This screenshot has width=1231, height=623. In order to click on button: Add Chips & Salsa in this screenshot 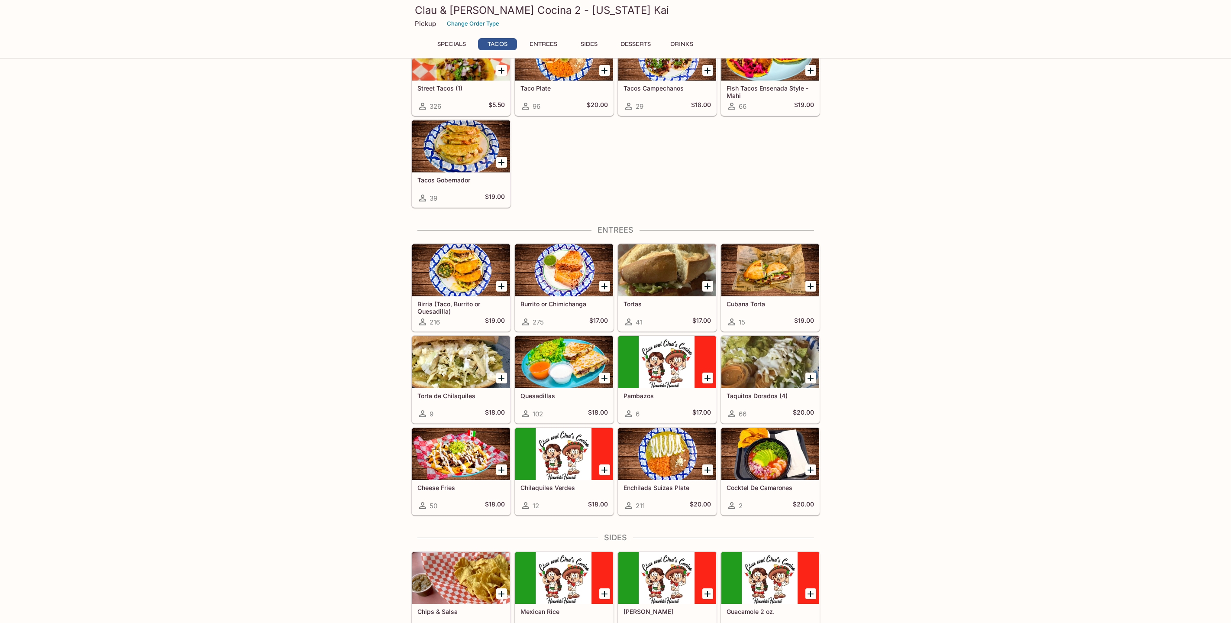, I will do `click(502, 593)`.